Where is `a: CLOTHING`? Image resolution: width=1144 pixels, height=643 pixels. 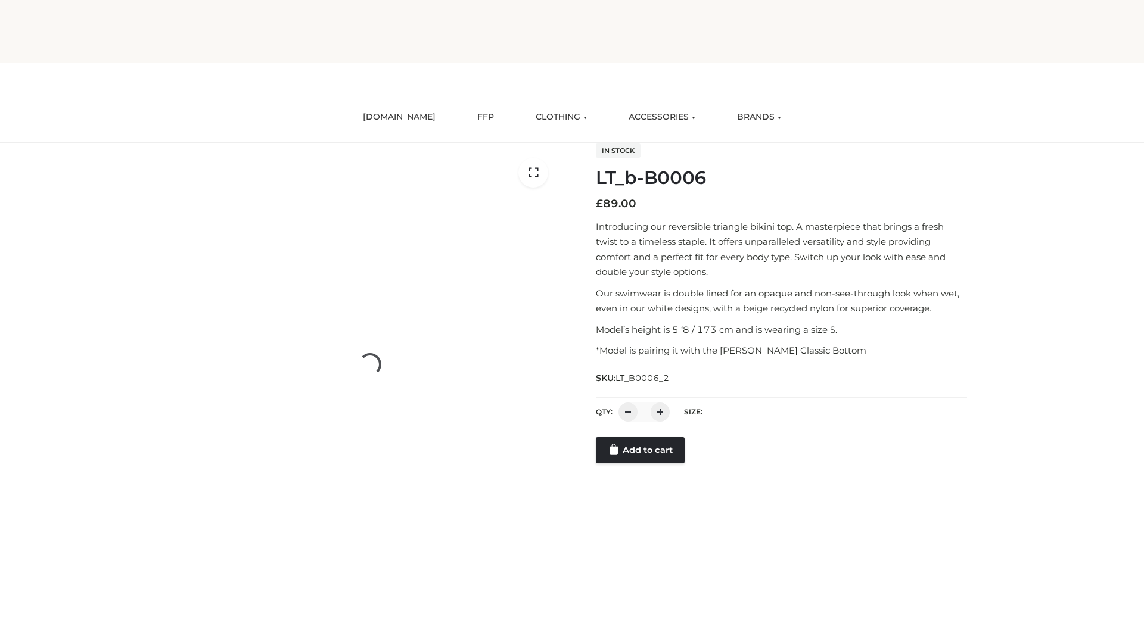 a: CLOTHING is located at coordinates (561, 117).